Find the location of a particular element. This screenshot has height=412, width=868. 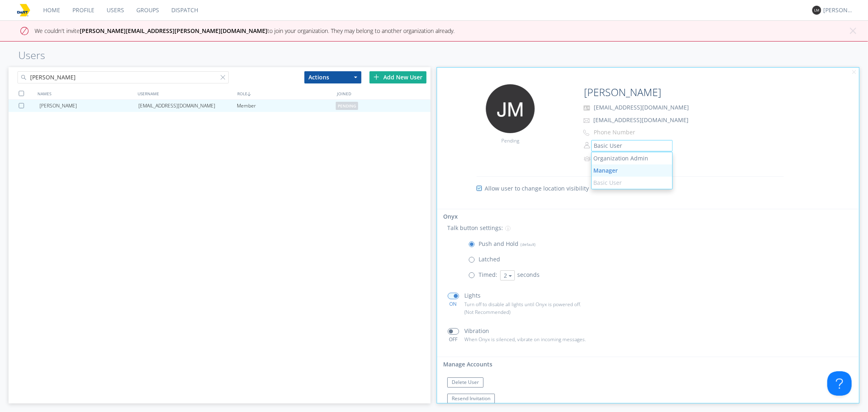

button: Actions is located at coordinates (333, 77).